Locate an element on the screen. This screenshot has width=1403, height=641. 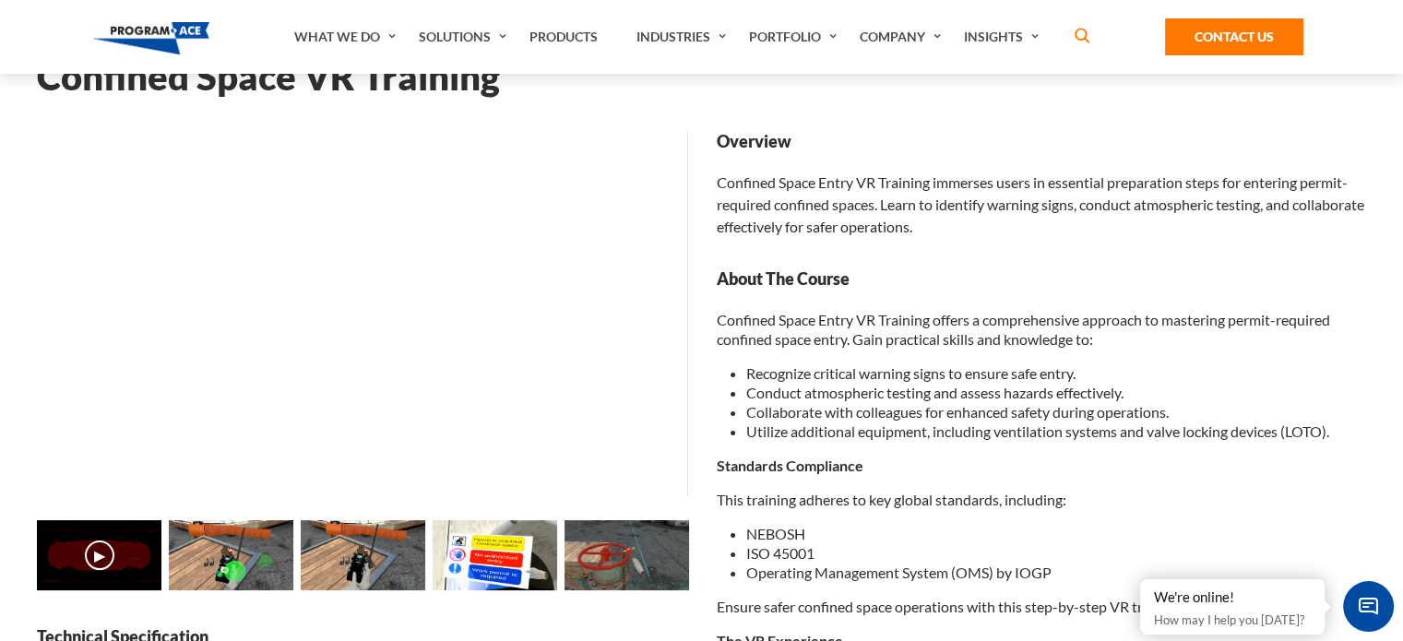
img: Confined Space VR Training - Preview 4 is located at coordinates (626, 555).